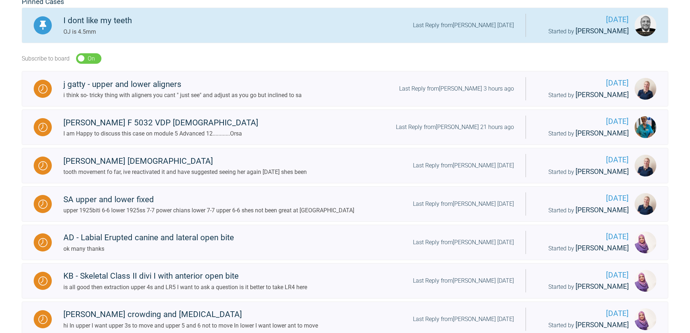 This screenshot has height=333, width=690. Describe the element at coordinates (185, 287) in the screenshot. I see `div: is all good then extraction upper 4s and LR5 I want to ask a question is it better to take LR4 here` at that location.